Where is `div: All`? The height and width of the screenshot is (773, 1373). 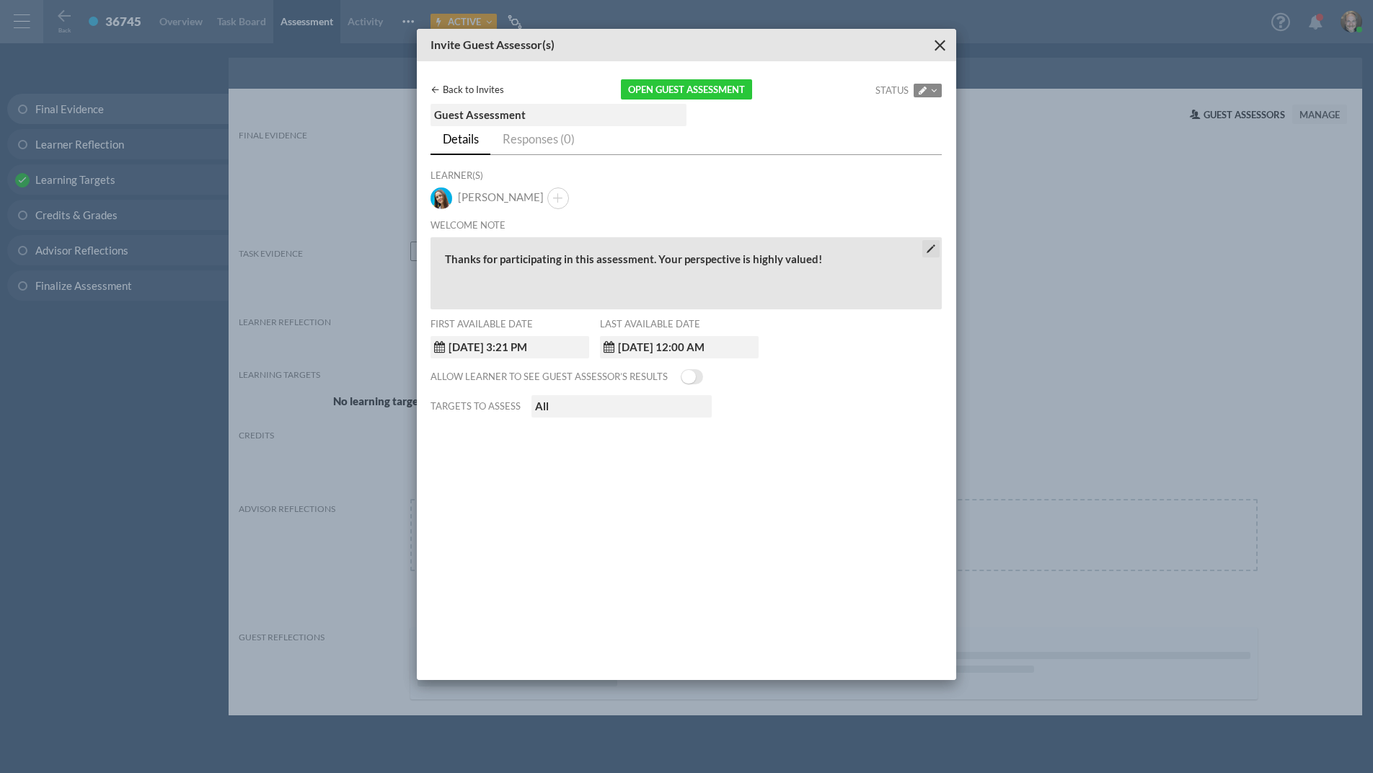
div: All is located at coordinates (611, 406).